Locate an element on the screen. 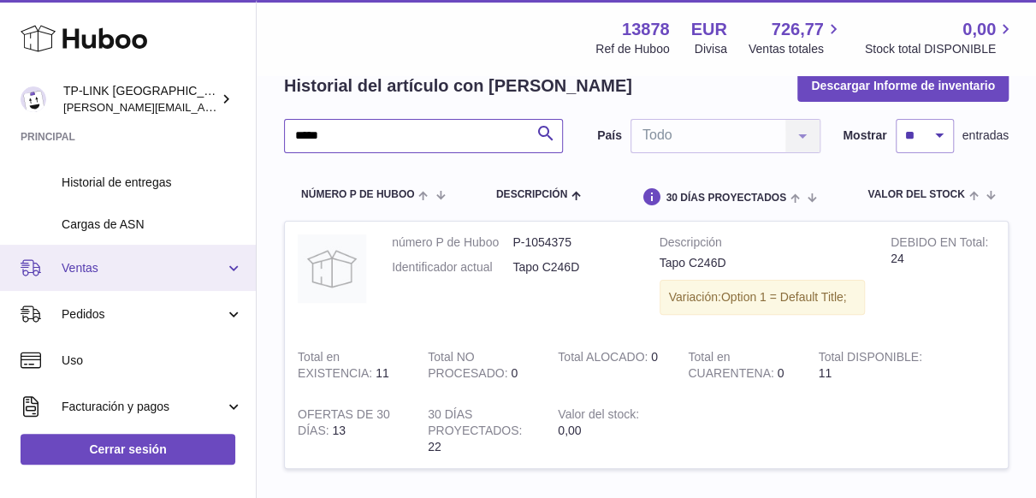  div: Variación: is located at coordinates (762, 297).